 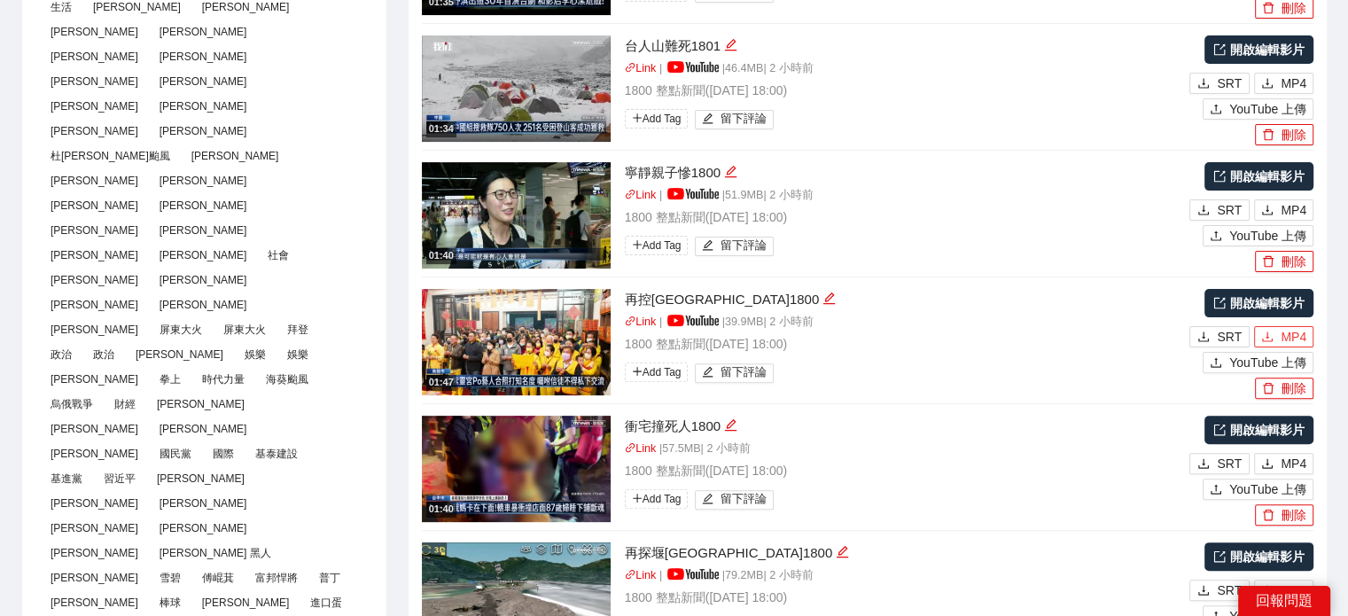 I want to click on div: 衝宅撞死人1800, so click(x=905, y=426).